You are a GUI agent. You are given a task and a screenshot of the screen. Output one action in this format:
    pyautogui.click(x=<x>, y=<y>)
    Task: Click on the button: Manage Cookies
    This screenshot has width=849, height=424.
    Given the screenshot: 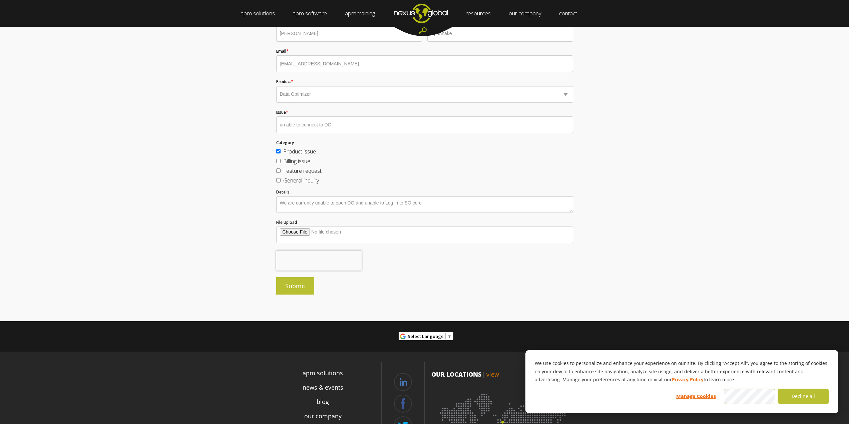 What is the action you would take?
    pyautogui.click(x=696, y=396)
    